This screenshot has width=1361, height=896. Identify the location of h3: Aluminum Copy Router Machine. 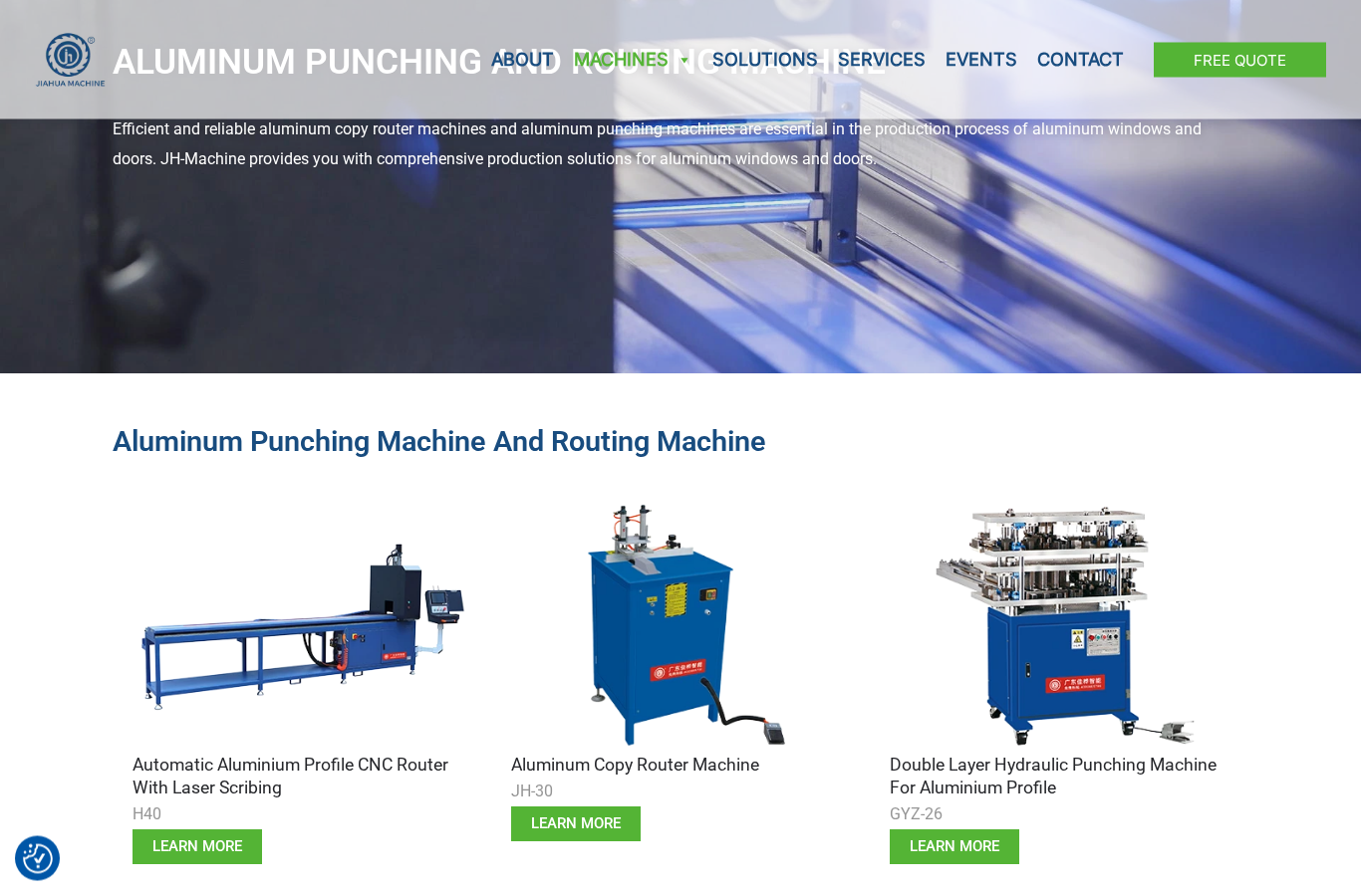
(680, 765).